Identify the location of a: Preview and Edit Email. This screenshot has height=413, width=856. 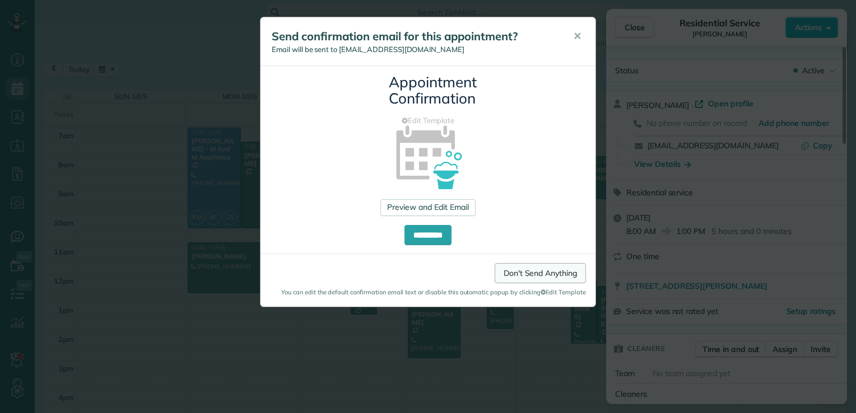
(427, 208).